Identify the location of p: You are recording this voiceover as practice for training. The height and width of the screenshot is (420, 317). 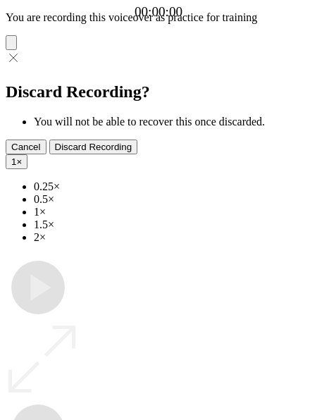
(159, 18).